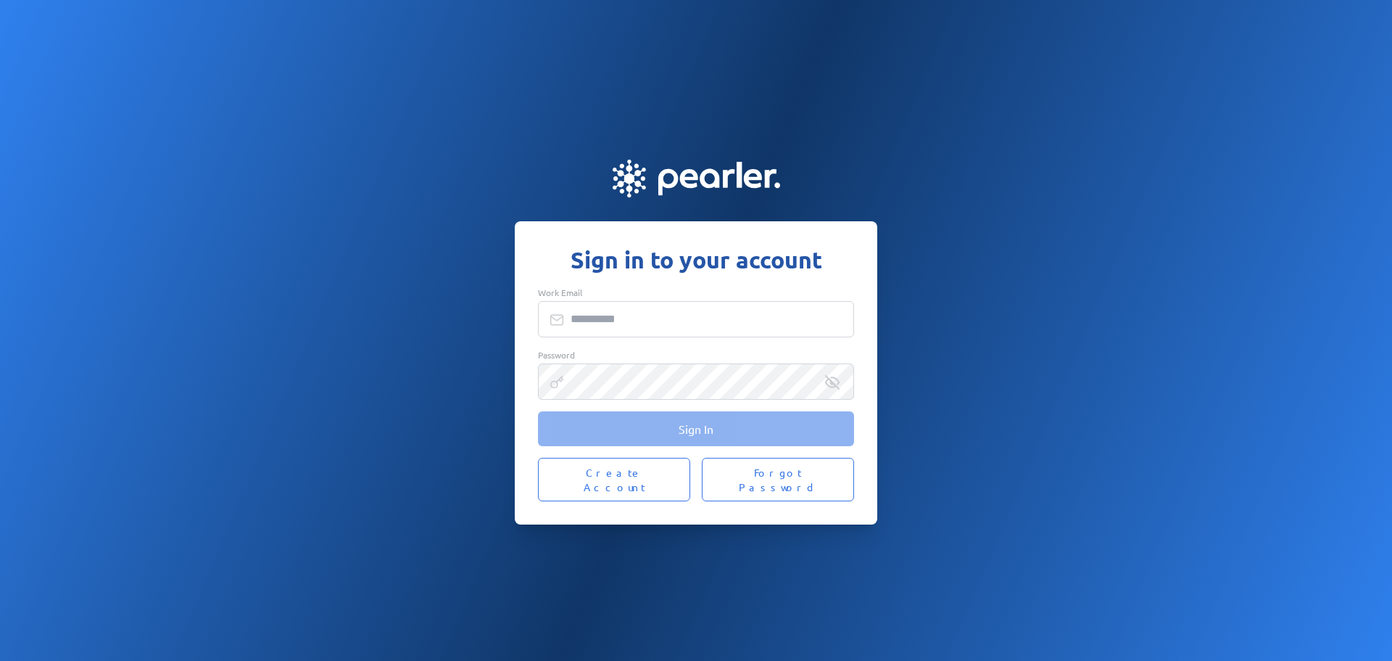 The height and width of the screenshot is (661, 1392). I want to click on span: Work Email, so click(560, 292).